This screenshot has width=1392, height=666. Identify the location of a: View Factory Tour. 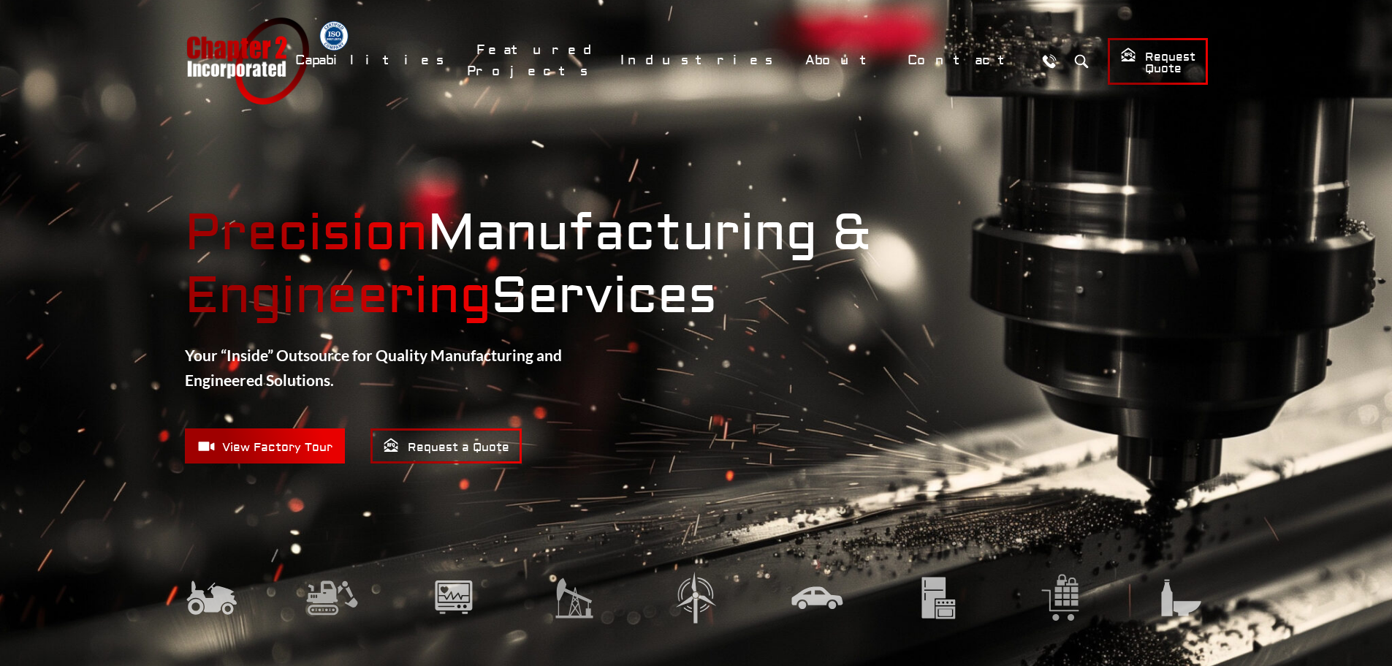
(264, 446).